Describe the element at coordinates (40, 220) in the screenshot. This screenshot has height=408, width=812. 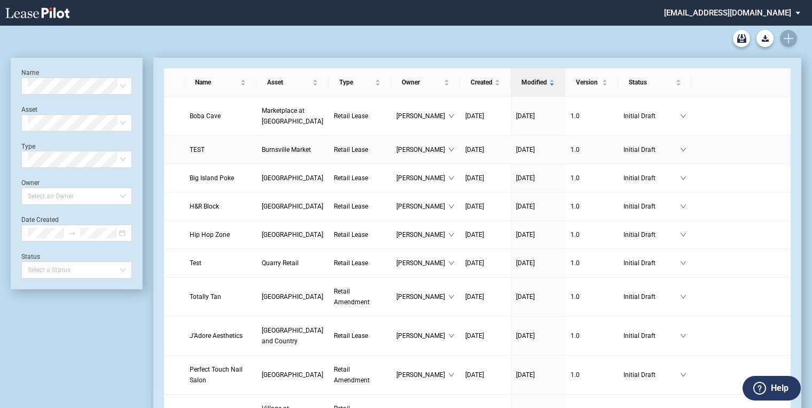
I see `label: Date Created` at that location.